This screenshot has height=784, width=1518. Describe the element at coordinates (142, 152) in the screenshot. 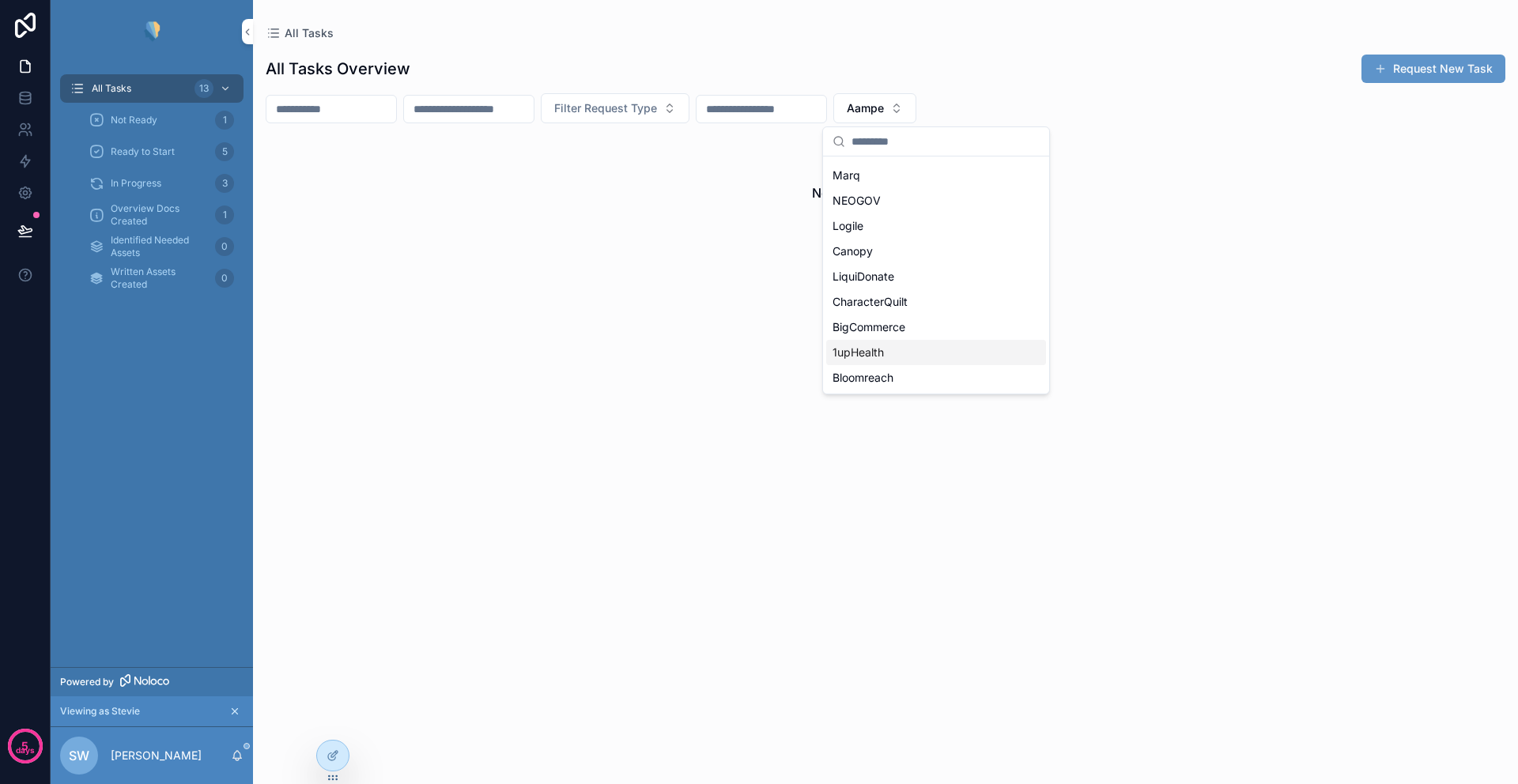

I see `span: Ready to Start` at that location.